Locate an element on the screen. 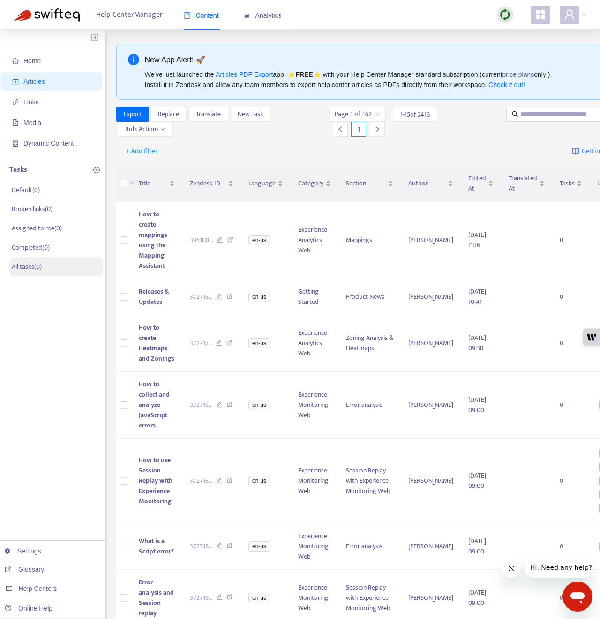 The height and width of the screenshot is (619, 600). span: search is located at coordinates (515, 114).